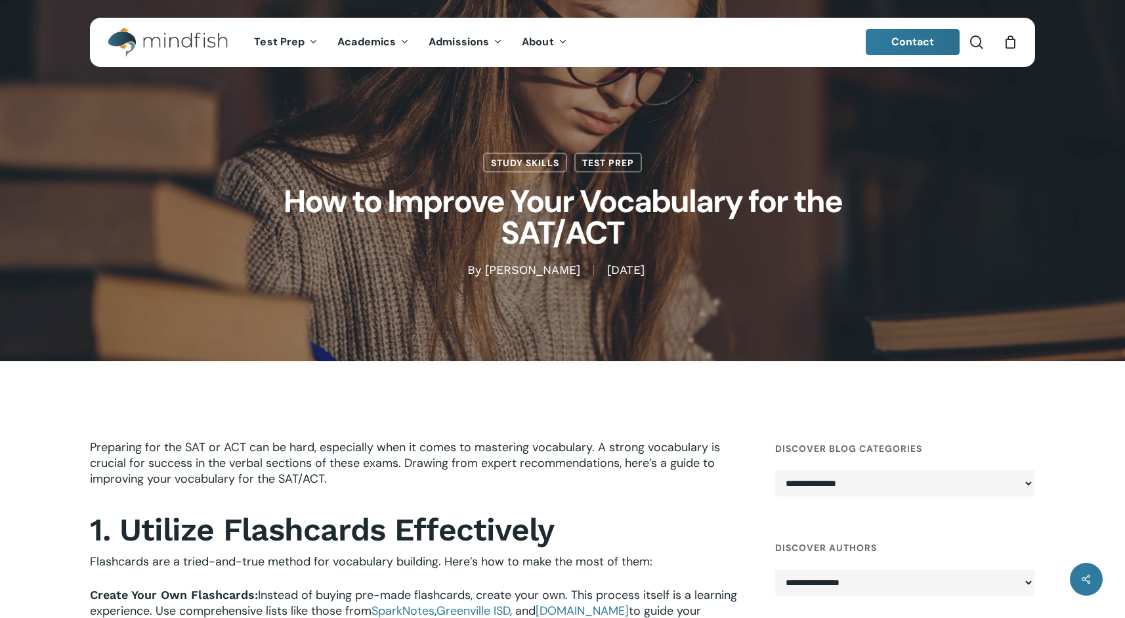 This screenshot has width=1125, height=618. I want to click on span: Test Prep, so click(279, 41).